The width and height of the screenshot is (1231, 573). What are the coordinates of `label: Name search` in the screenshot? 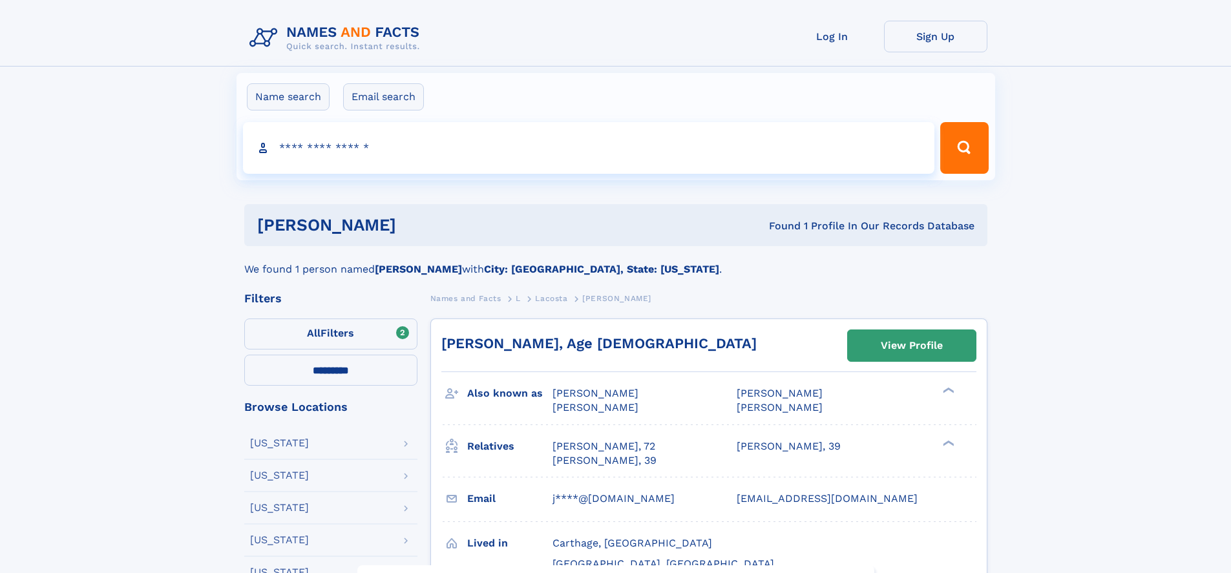 It's located at (288, 97).